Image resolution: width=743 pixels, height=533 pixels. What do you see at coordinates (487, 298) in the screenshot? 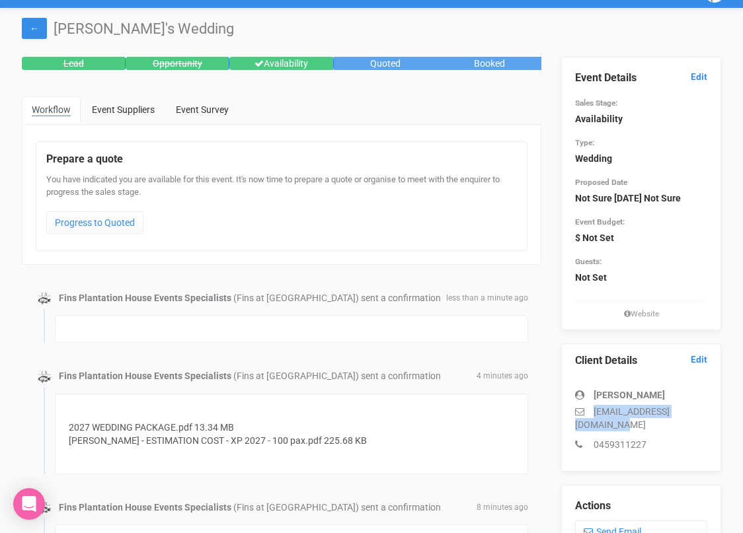
I see `span: less than a minute ago` at bounding box center [487, 298].